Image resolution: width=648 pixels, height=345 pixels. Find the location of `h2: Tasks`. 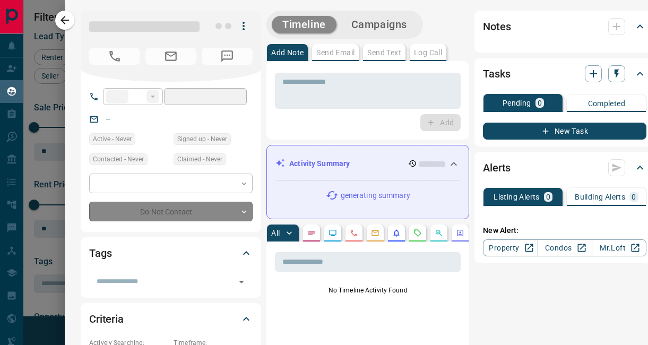

h2: Tasks is located at coordinates (496, 74).